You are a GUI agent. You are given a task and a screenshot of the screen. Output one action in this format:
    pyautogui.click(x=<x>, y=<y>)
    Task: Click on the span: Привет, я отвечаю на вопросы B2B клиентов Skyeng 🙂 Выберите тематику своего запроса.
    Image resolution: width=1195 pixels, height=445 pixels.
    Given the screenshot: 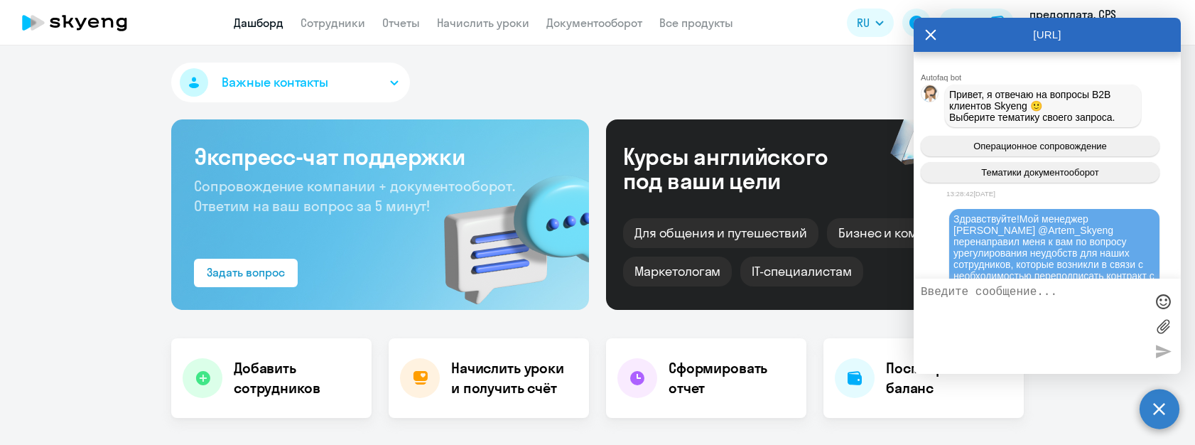 What is the action you would take?
    pyautogui.click(x=1032, y=106)
    